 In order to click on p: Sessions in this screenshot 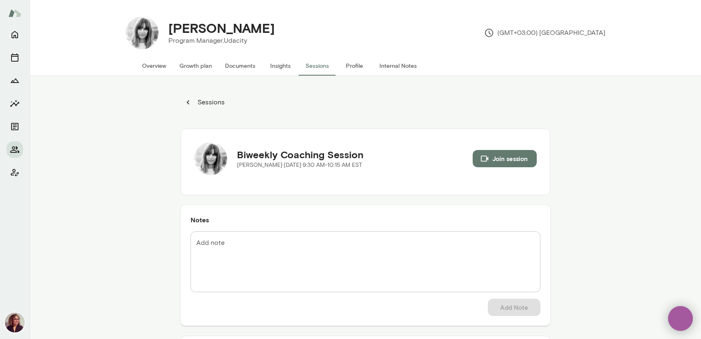, I will do `click(210, 102)`.